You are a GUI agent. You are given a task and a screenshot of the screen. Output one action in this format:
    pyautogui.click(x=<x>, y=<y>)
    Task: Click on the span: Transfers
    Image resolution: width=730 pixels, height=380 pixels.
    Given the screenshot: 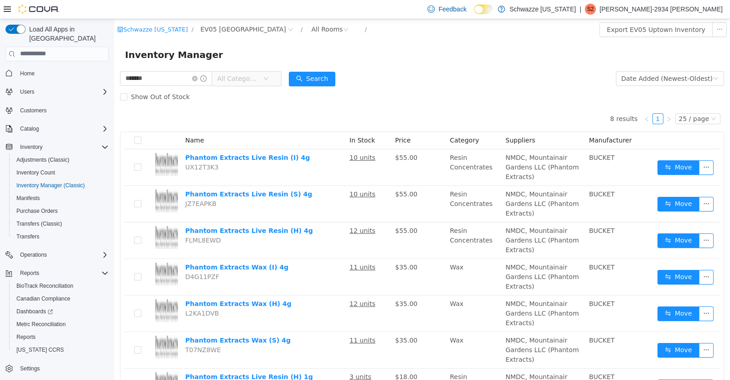 What is the action you would take?
    pyautogui.click(x=28, y=236)
    